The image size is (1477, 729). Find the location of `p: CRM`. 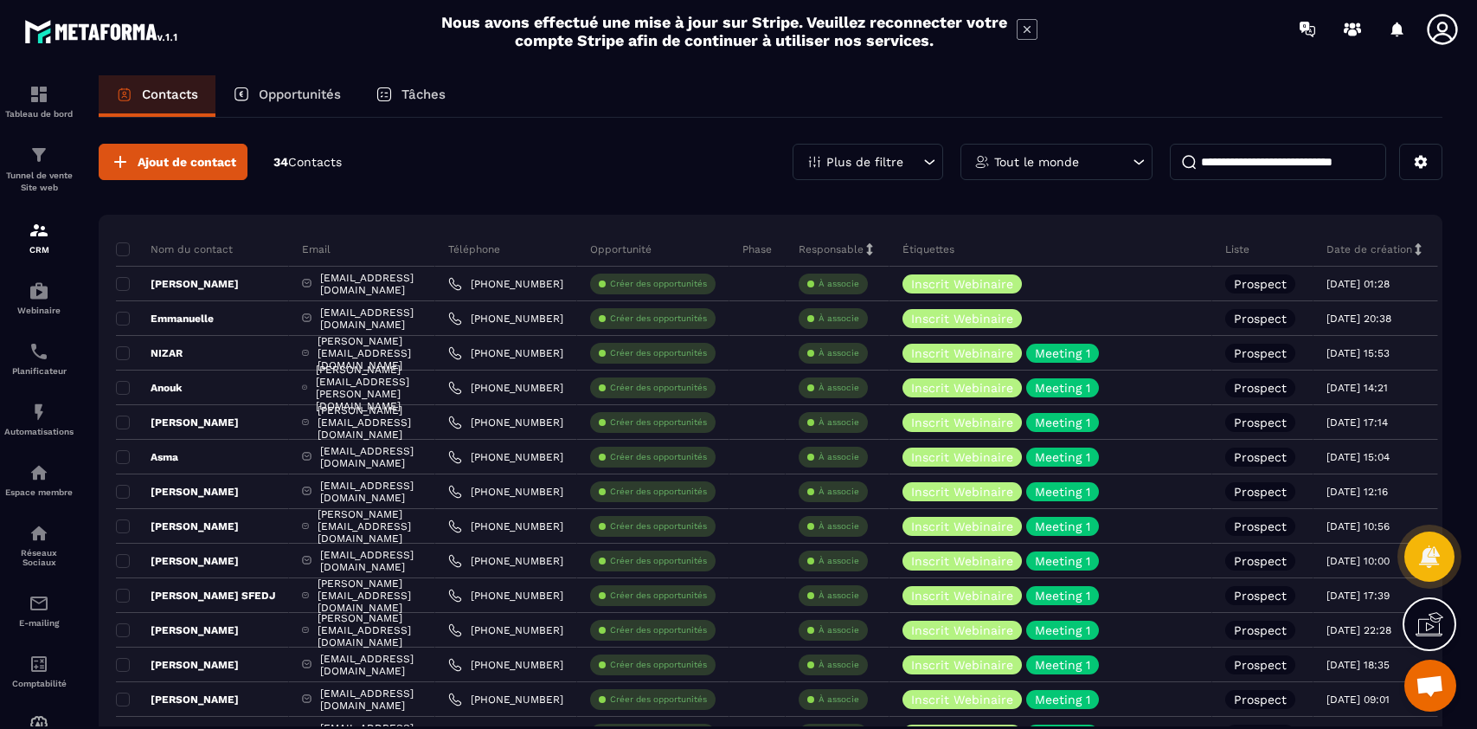

p: CRM is located at coordinates (39, 249).